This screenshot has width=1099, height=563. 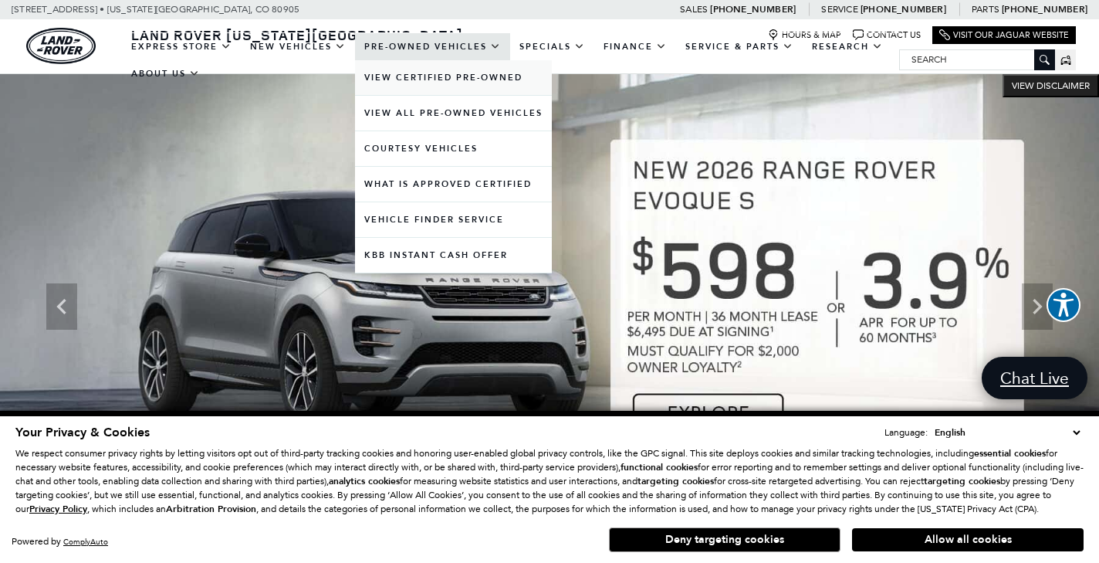 What do you see at coordinates (453, 219) in the screenshot?
I see `a: Vehicle Finder Service` at bounding box center [453, 219].